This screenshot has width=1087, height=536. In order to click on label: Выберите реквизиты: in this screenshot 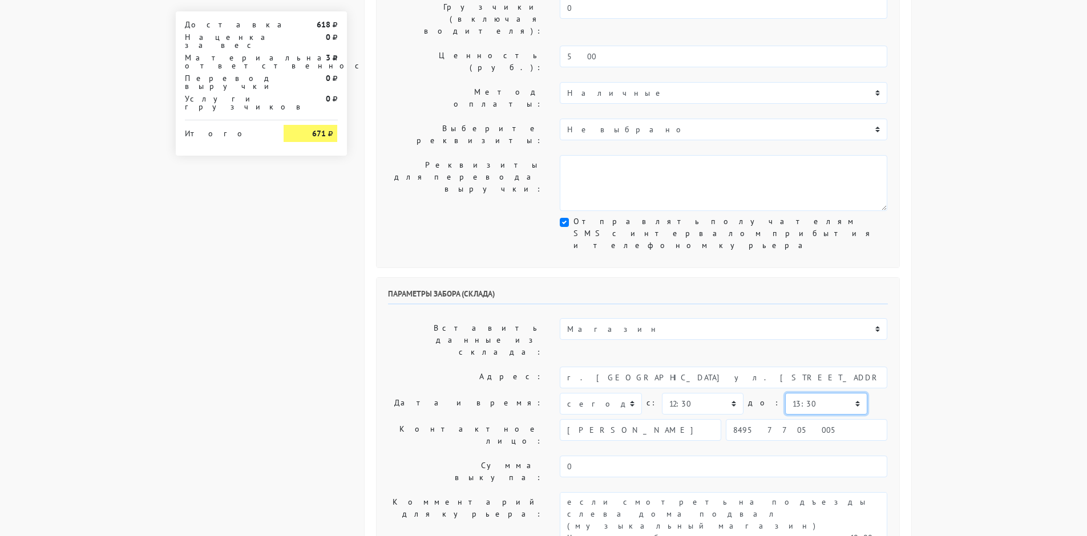, I will do `click(466, 135)`.